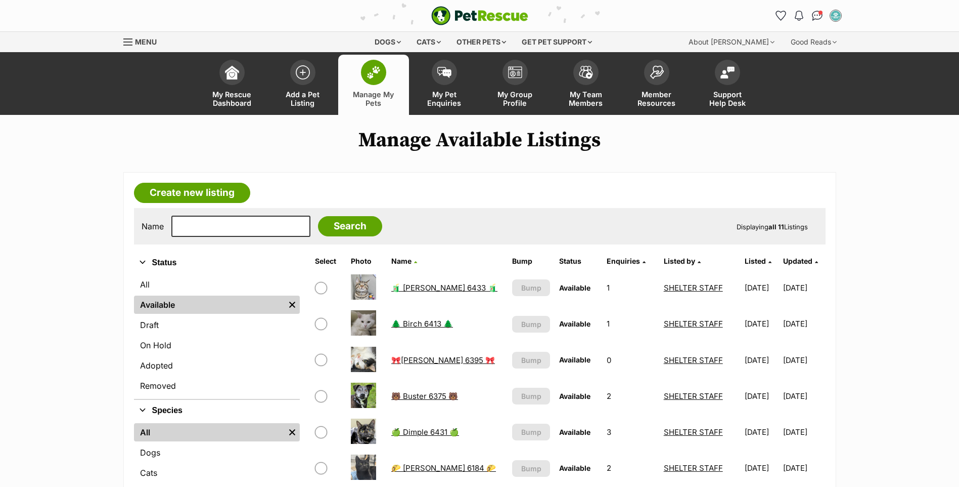 This screenshot has width=959, height=487. Describe the element at coordinates (217, 345) in the screenshot. I see `a: On Hold` at that location.